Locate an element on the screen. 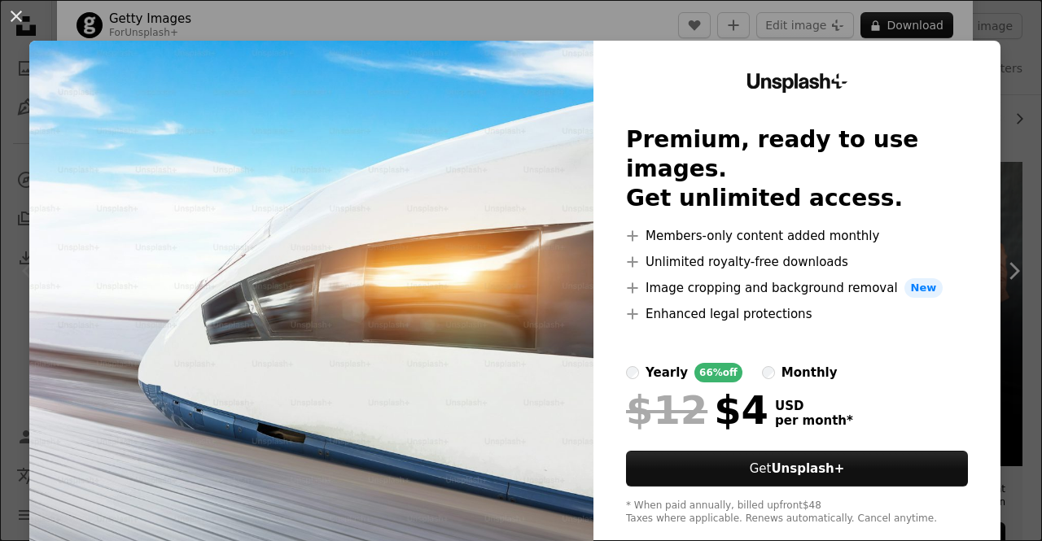 This screenshot has height=541, width=1042. div: $4 is located at coordinates (697, 410).